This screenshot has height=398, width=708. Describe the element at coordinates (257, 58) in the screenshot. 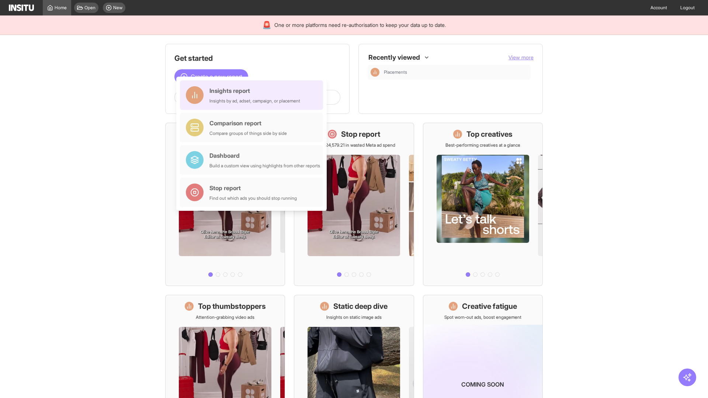

I see `h1: Get started` at that location.